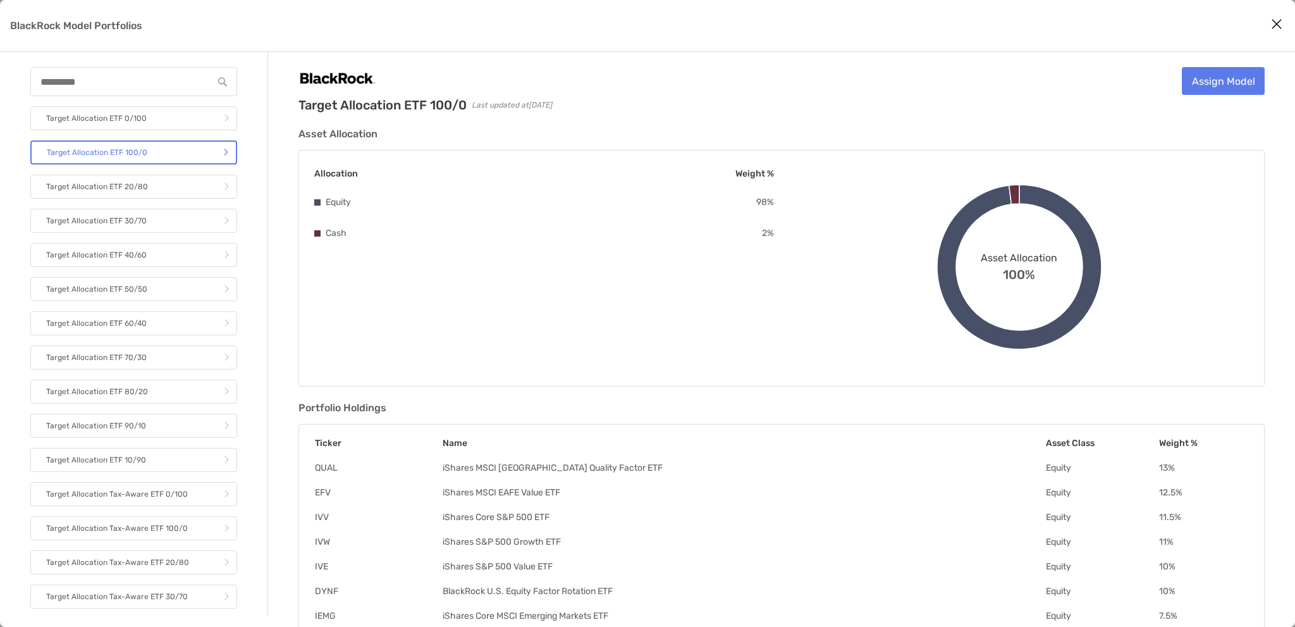 This screenshot has height=627, width=1295. What do you see at coordinates (96, 460) in the screenshot?
I see `p: Target Allocation ETF 10/90` at bounding box center [96, 460].